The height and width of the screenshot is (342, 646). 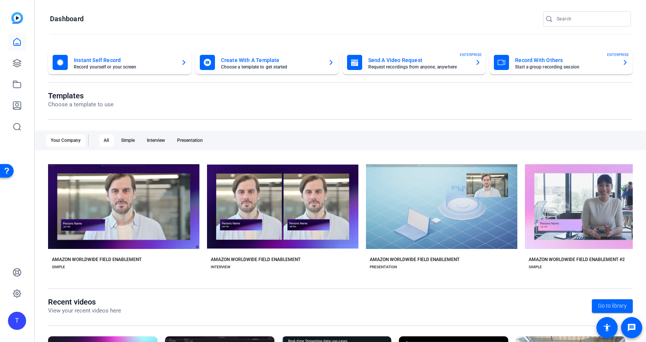 What do you see at coordinates (66, 140) in the screenshot?
I see `div: Your Company` at bounding box center [66, 140].